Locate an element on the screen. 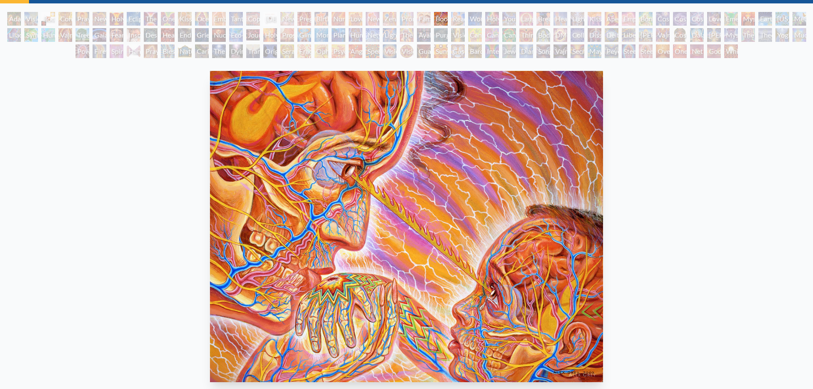 Image resolution: width=813 pixels, height=389 pixels. div: Mayan Being is located at coordinates (595, 51).